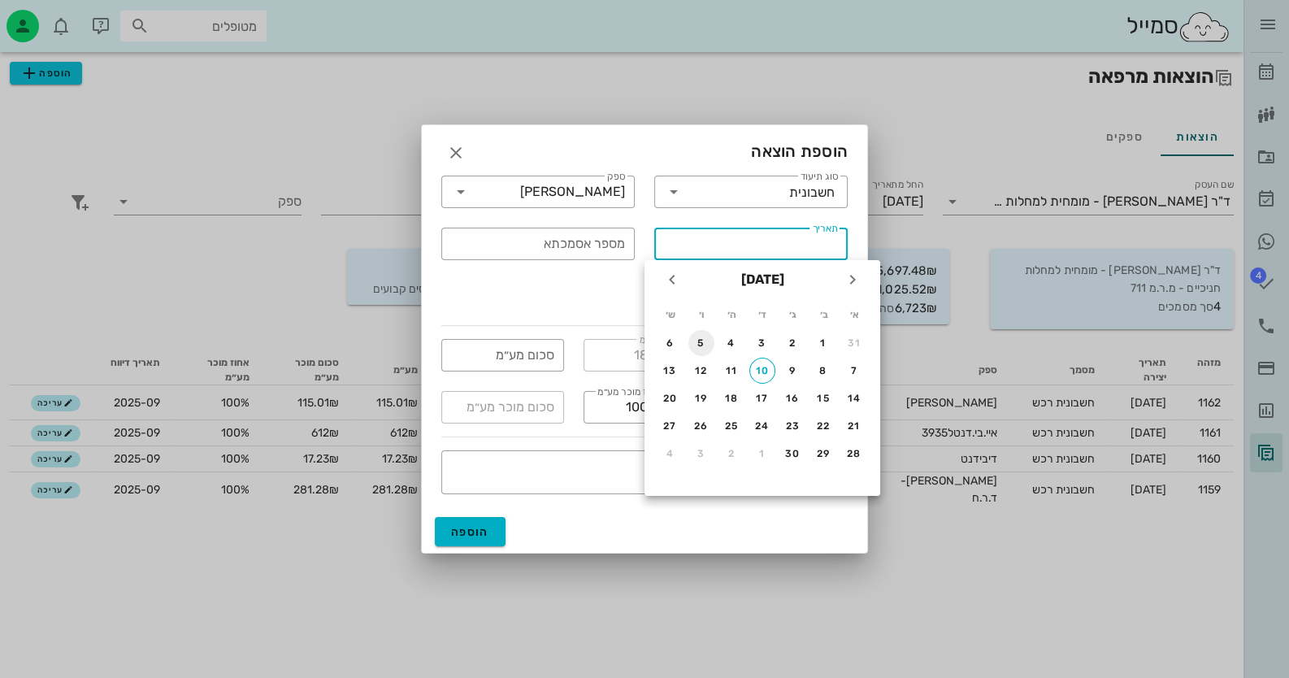 The width and height of the screenshot is (1289, 678). Describe the element at coordinates (823, 453) in the screenshot. I see `div: 29` at that location.